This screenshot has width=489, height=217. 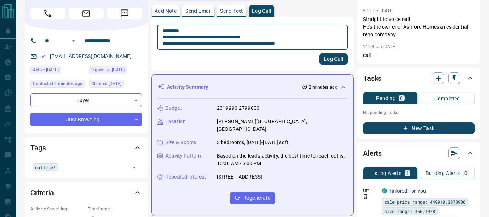 I want to click on p: Pending, so click(x=386, y=98).